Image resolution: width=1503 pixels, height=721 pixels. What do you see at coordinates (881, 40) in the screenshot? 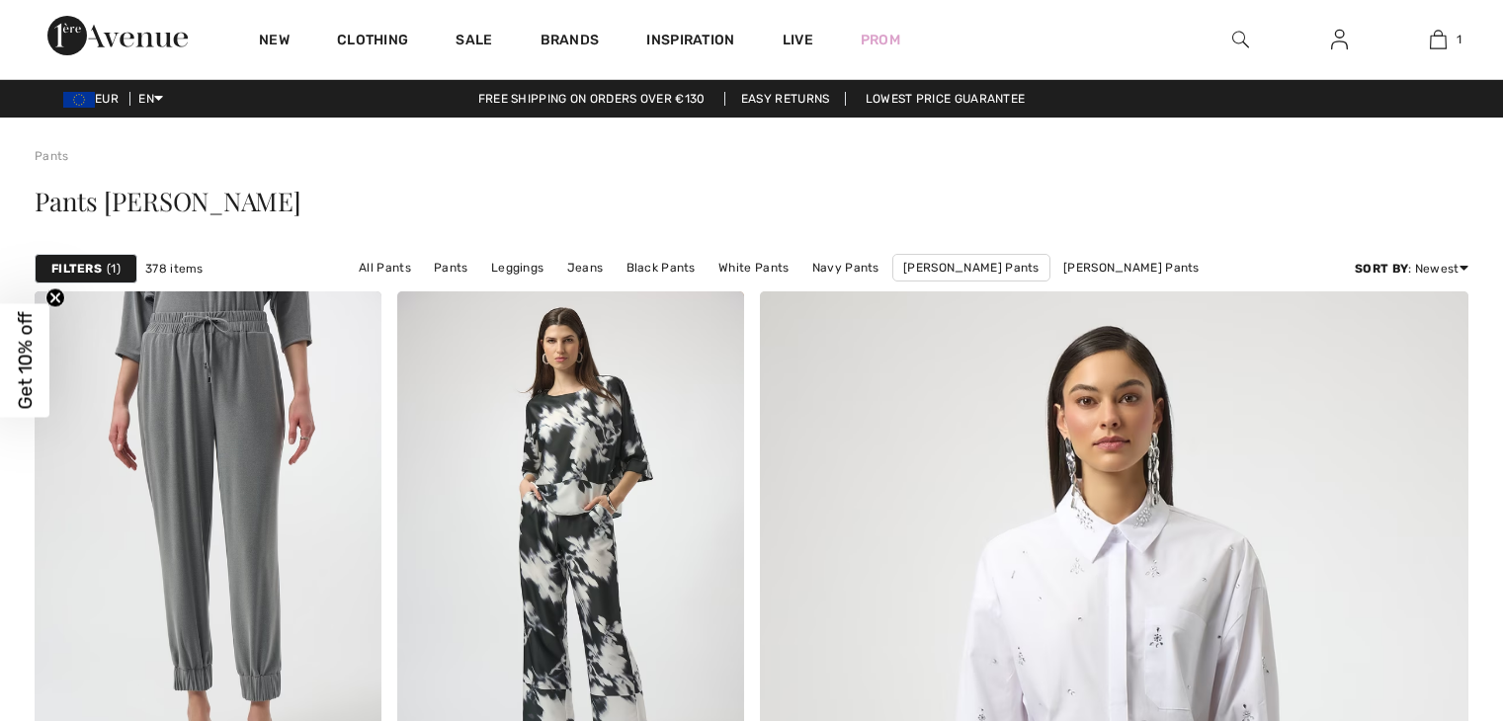
I see `a: Prom` at bounding box center [881, 40].